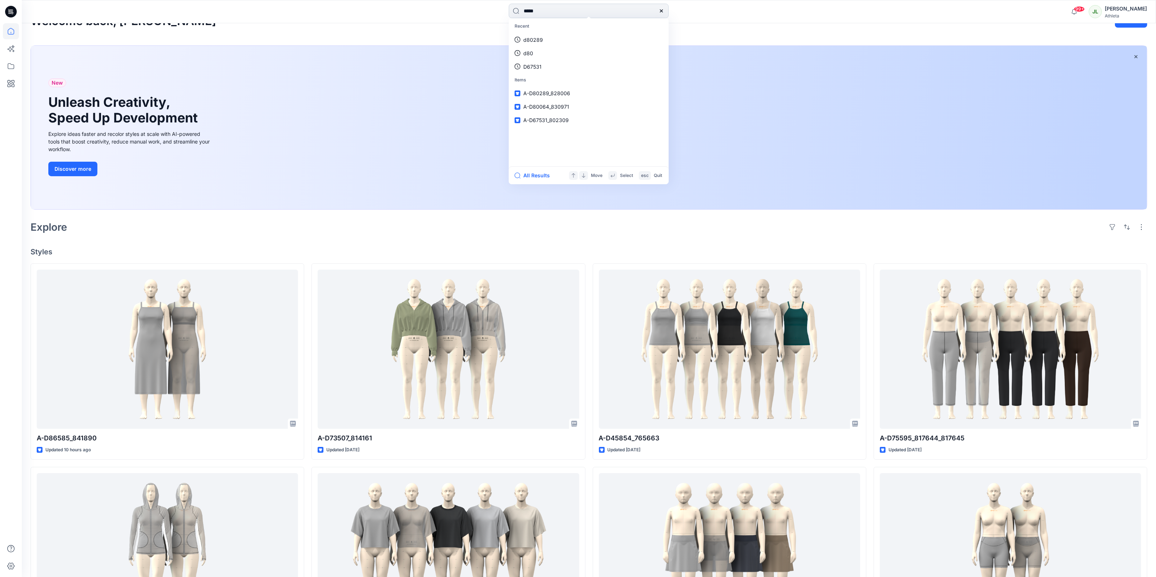 The width and height of the screenshot is (1156, 577). What do you see at coordinates (68, 450) in the screenshot?
I see `p: Updated 10 hours ago` at bounding box center [68, 450].